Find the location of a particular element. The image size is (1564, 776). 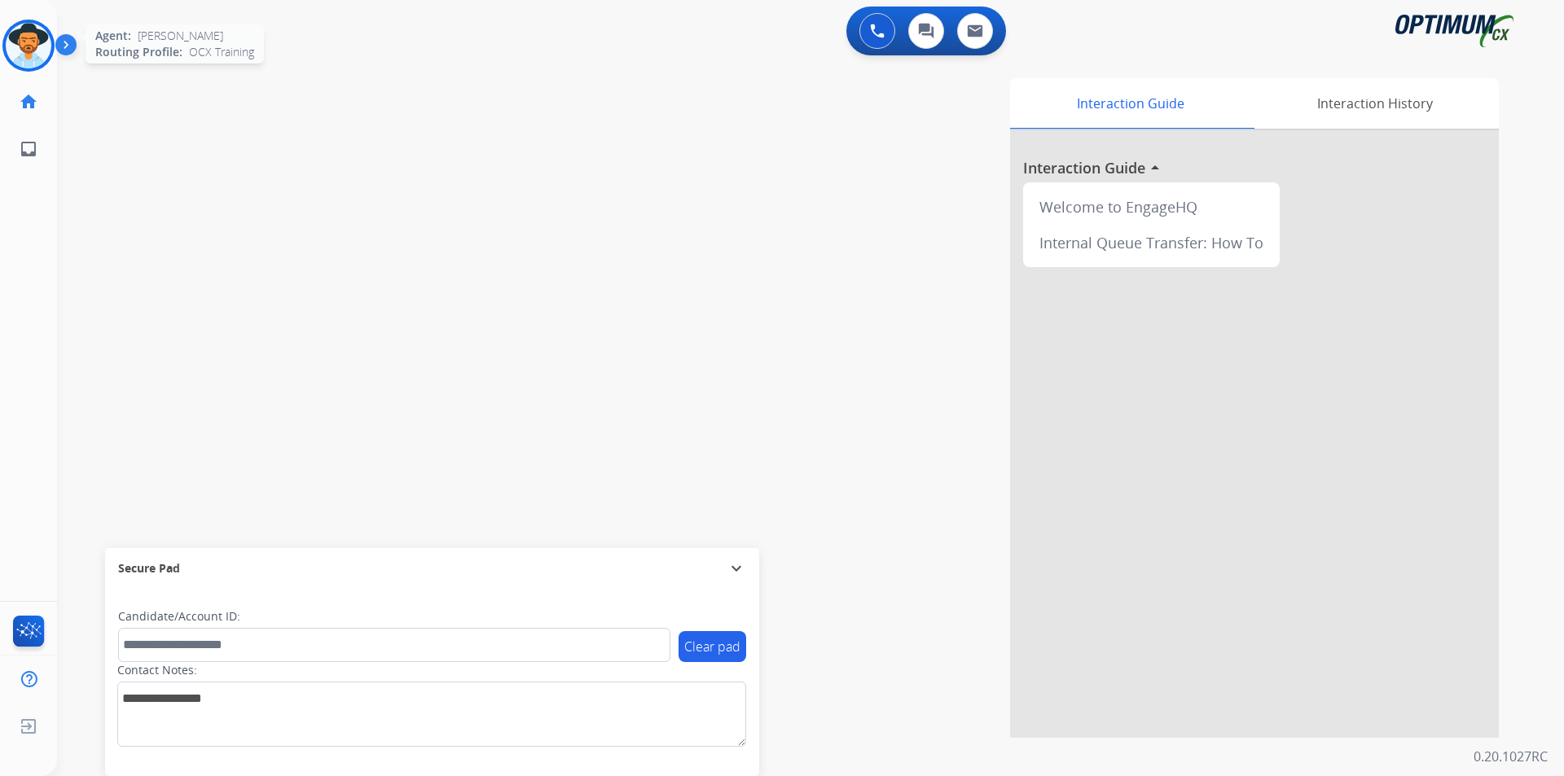

mat-icon: expand_more is located at coordinates (736, 568).